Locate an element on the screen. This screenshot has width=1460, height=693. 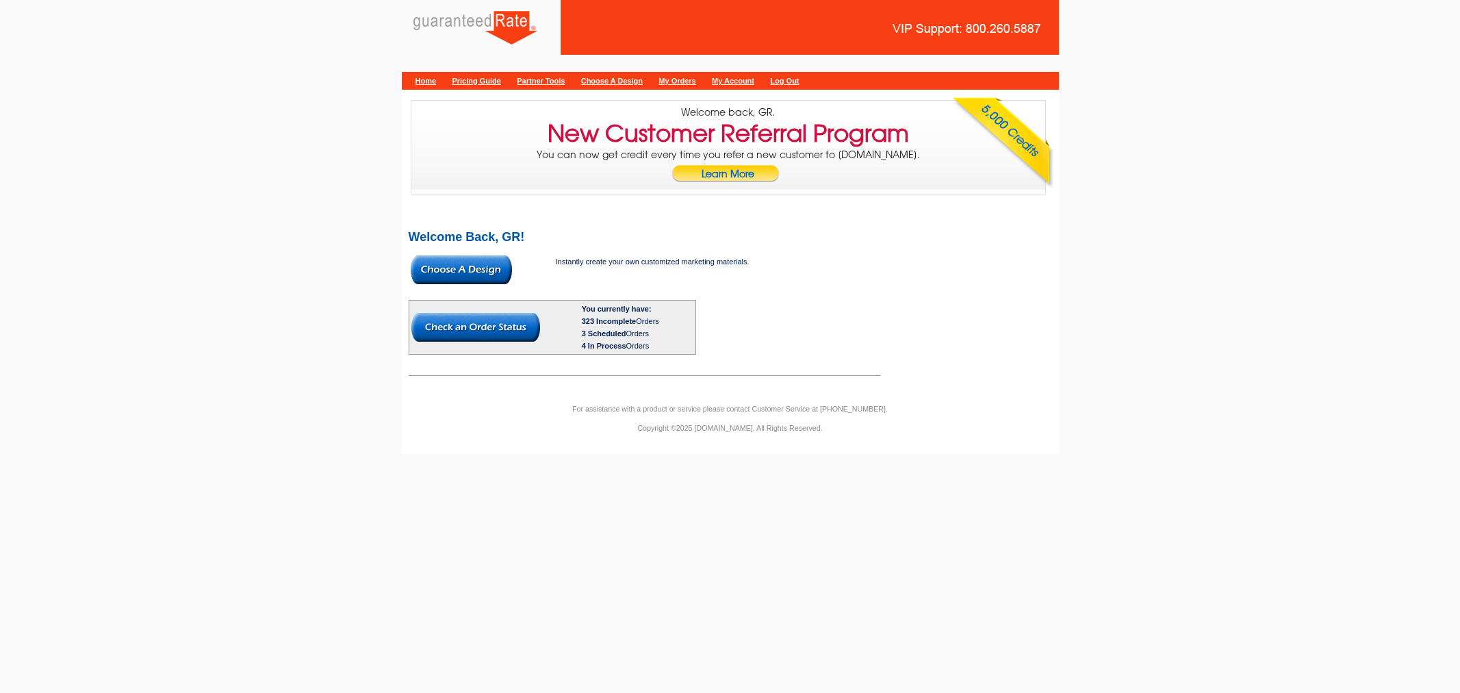
a: Partner Tools is located at coordinates (541, 81).